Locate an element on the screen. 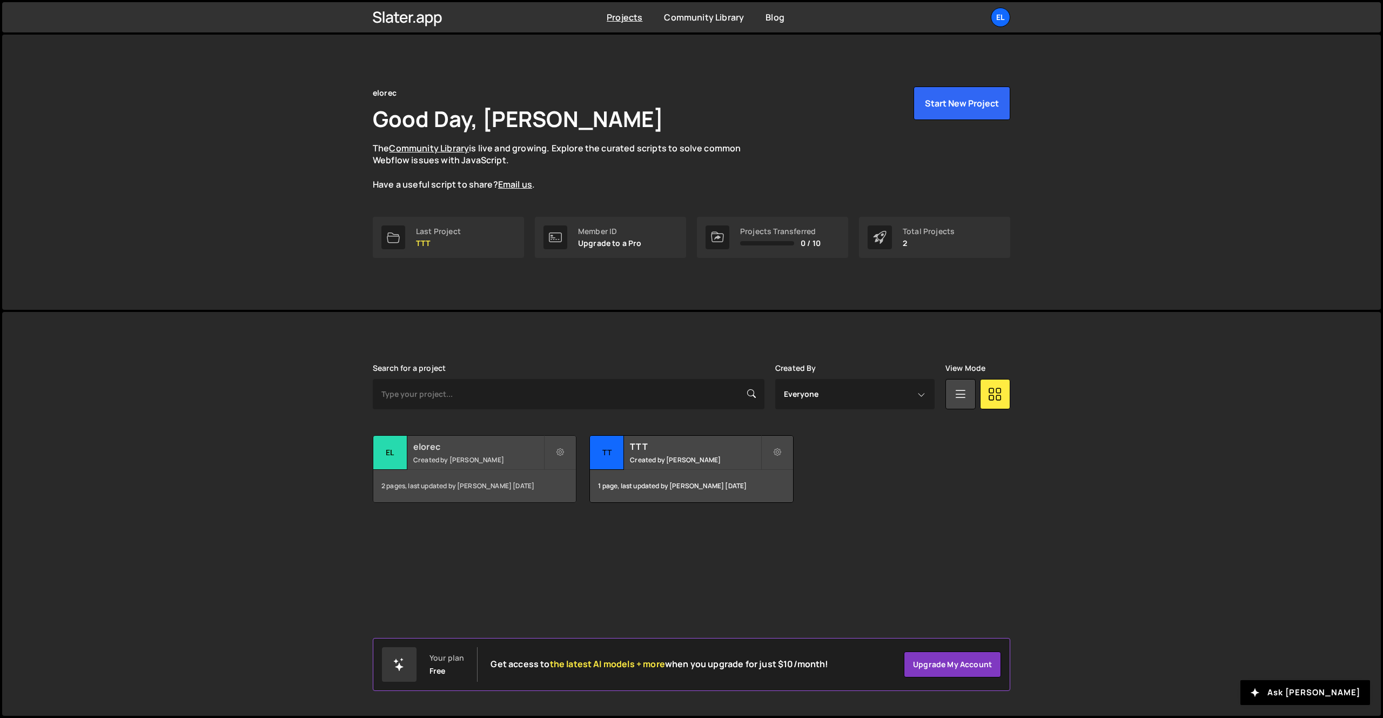 This screenshot has width=1383, height=718. a: Upgrade my account is located at coordinates (953, 664).